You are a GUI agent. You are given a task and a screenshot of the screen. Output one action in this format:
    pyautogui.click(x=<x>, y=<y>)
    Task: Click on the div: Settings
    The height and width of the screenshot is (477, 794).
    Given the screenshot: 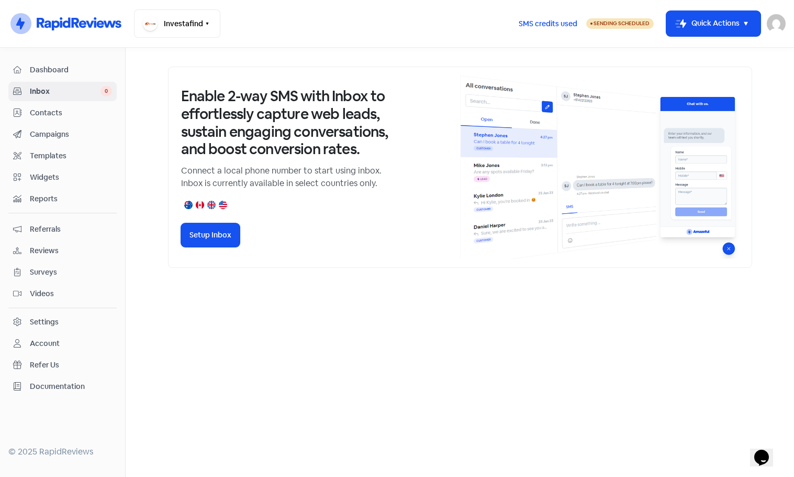 What is the action you would take?
    pyautogui.click(x=44, y=322)
    